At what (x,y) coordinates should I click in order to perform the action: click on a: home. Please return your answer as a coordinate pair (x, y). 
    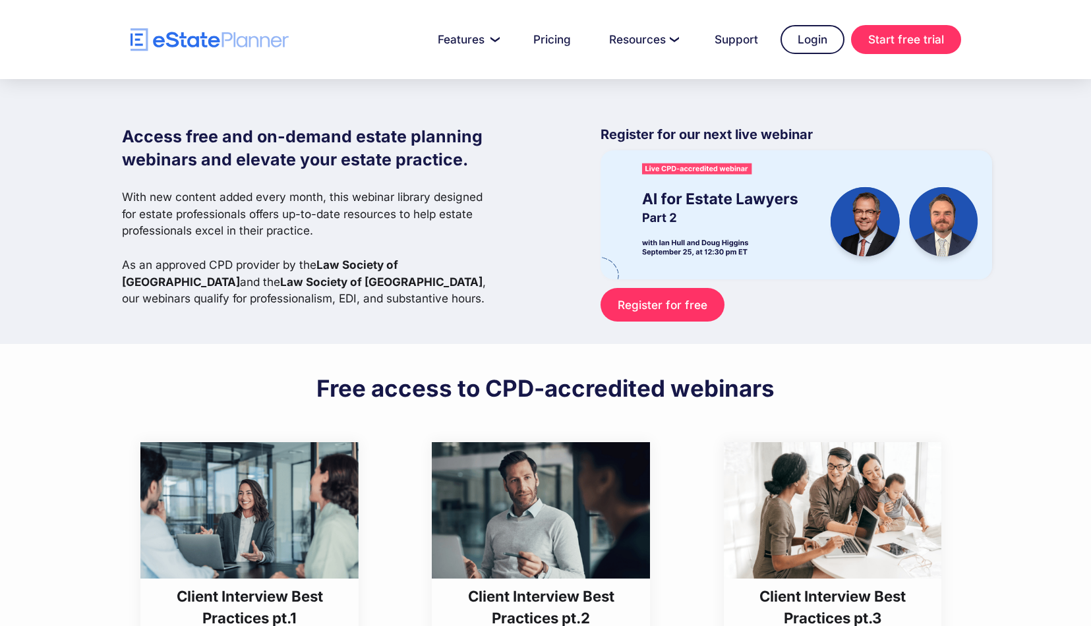
    Looking at the image, I should click on (210, 40).